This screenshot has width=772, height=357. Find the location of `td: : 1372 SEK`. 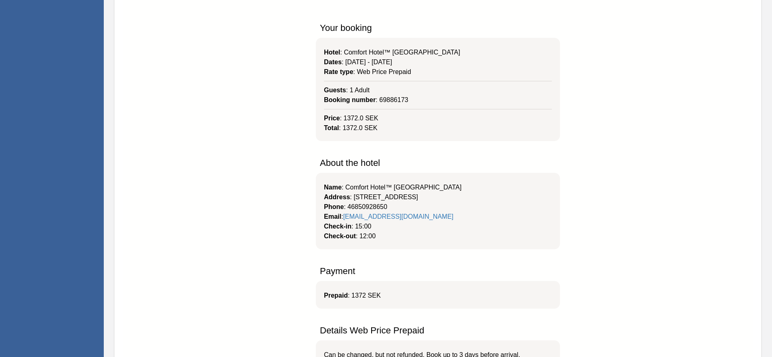

td: : 1372 SEK is located at coordinates (438, 296).